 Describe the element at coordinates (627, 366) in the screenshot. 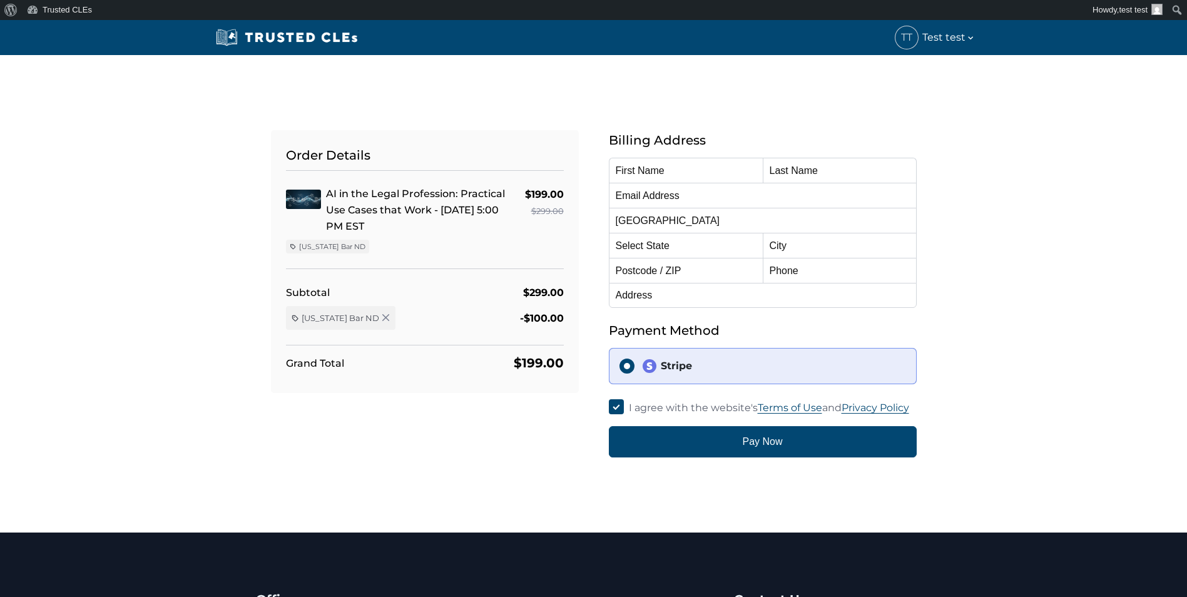

I see `input: stripeStripe` at that location.